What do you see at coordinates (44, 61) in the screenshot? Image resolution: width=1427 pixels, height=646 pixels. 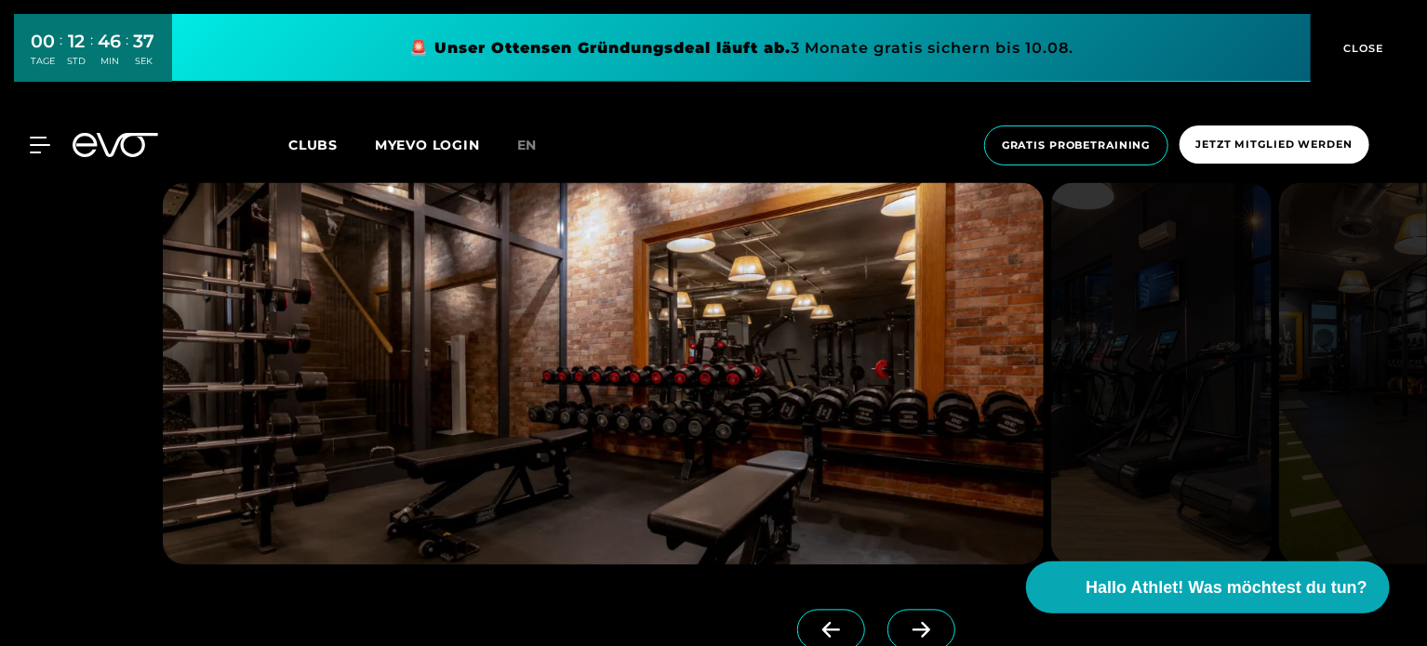 I see `div: TAGE` at bounding box center [44, 61].